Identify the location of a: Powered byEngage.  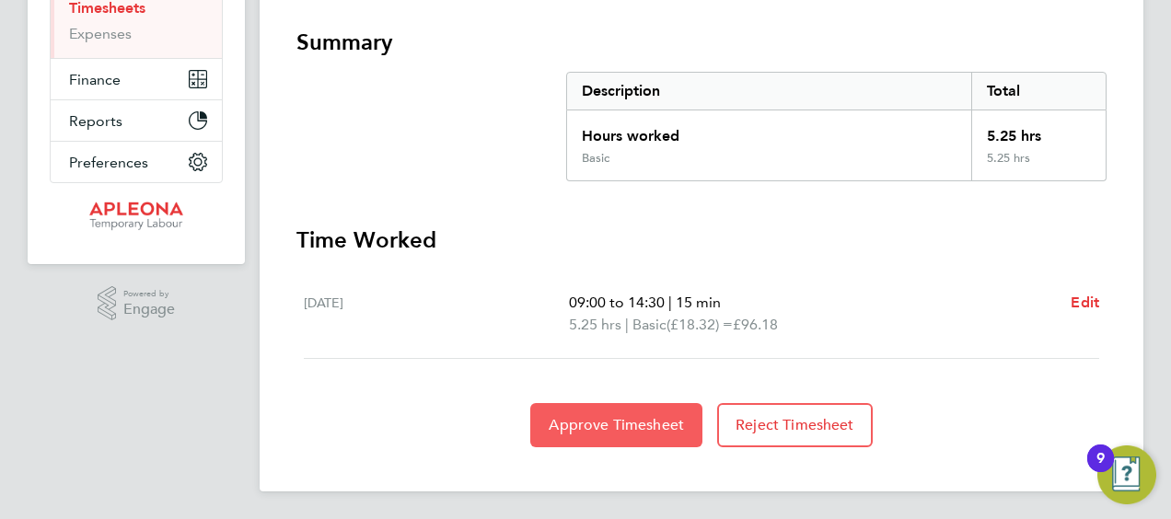
(136, 304).